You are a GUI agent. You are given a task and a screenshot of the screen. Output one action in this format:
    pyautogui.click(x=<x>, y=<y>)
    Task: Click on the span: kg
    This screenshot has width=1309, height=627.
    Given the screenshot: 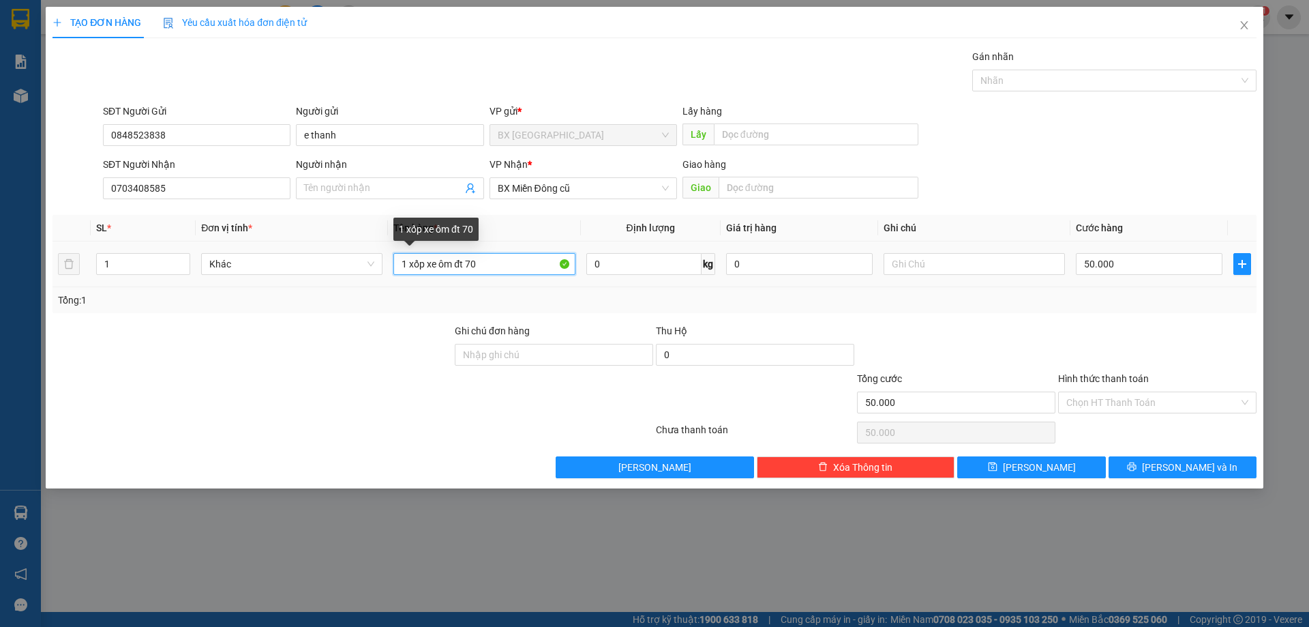 What is the action you would take?
    pyautogui.click(x=708, y=264)
    